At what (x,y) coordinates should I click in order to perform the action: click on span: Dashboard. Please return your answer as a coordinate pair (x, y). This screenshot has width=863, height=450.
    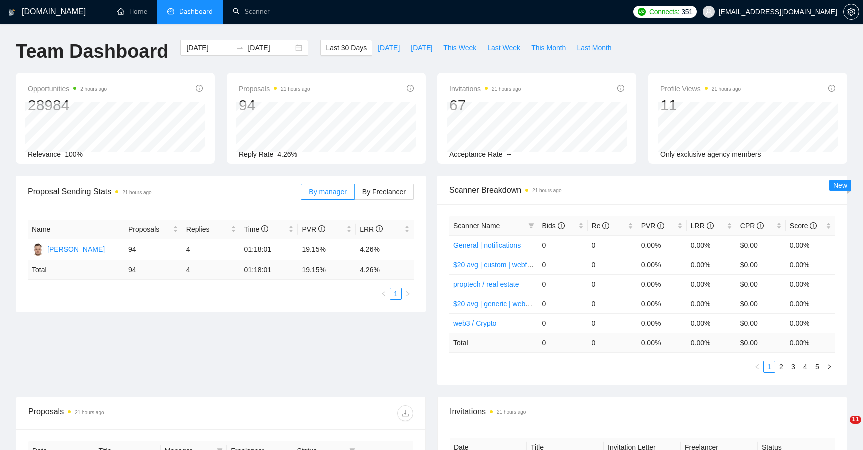
    Looking at the image, I should click on (196, 11).